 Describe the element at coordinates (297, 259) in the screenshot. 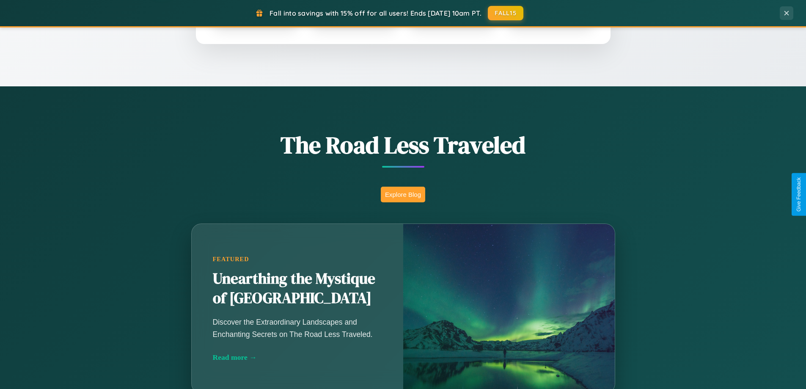

I see `div: Featured` at that location.